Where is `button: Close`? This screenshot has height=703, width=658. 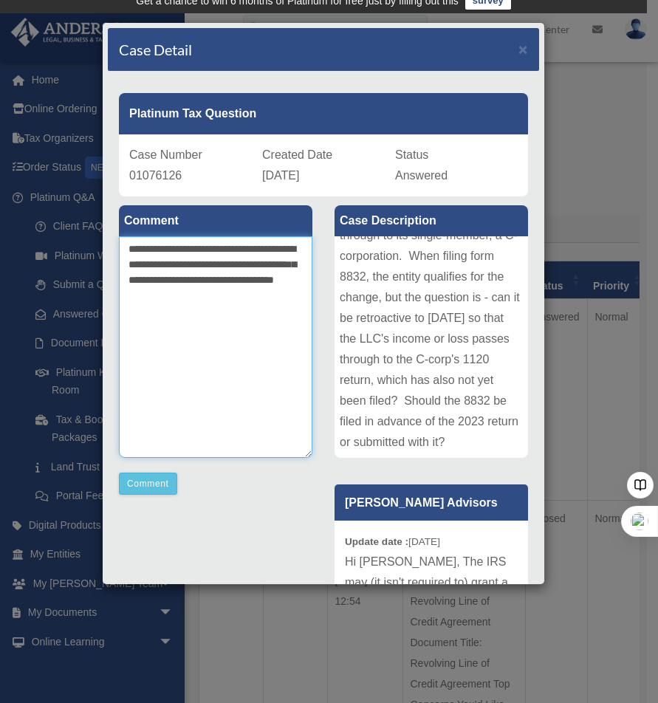
button: Close is located at coordinates (522, 49).